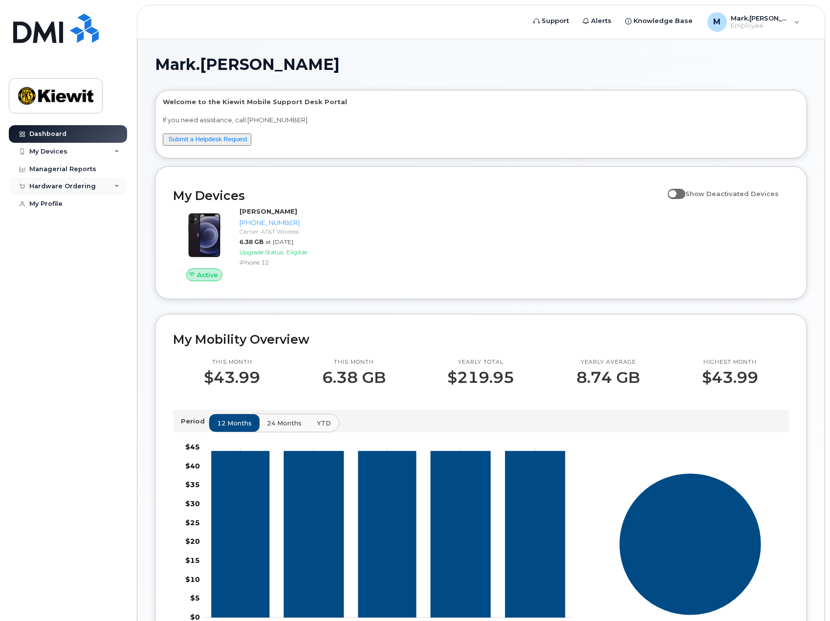 This screenshot has height=621, width=830. What do you see at coordinates (207, 139) in the screenshot?
I see `button: Submit a Helpdesk Request` at bounding box center [207, 139].